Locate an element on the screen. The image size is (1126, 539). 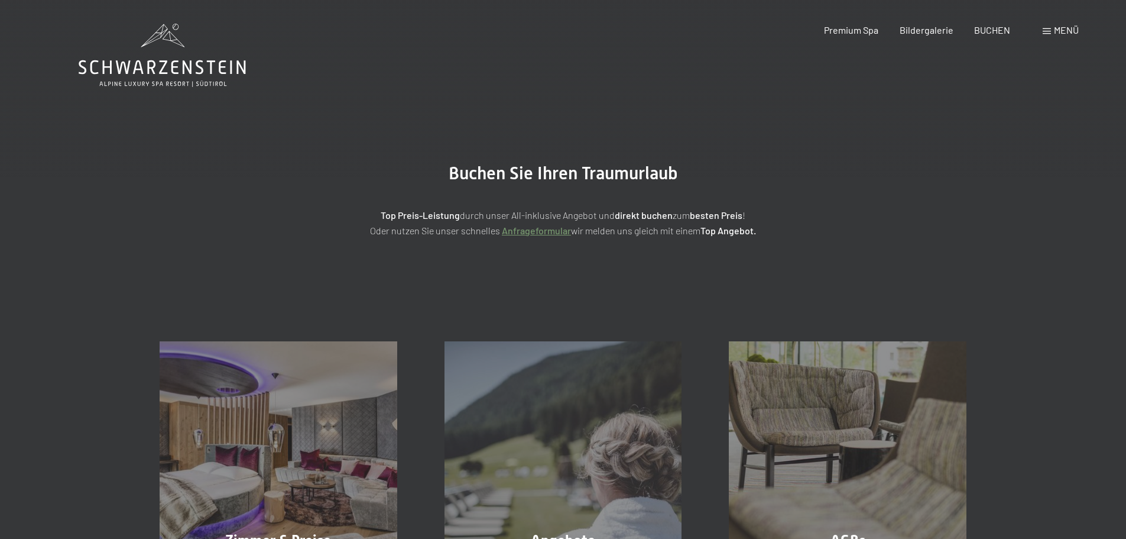
span: Bildergalerie is located at coordinates (926, 30).